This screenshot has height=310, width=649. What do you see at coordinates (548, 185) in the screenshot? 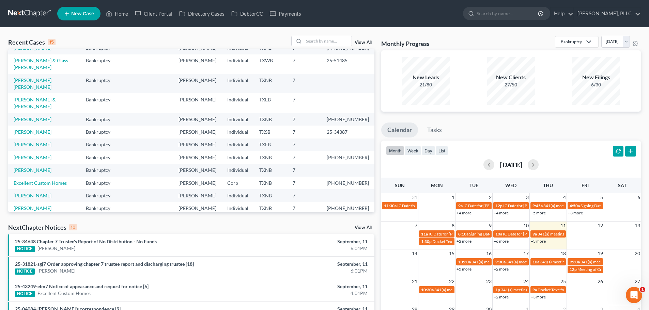
I see `span: Thu` at bounding box center [548, 185].